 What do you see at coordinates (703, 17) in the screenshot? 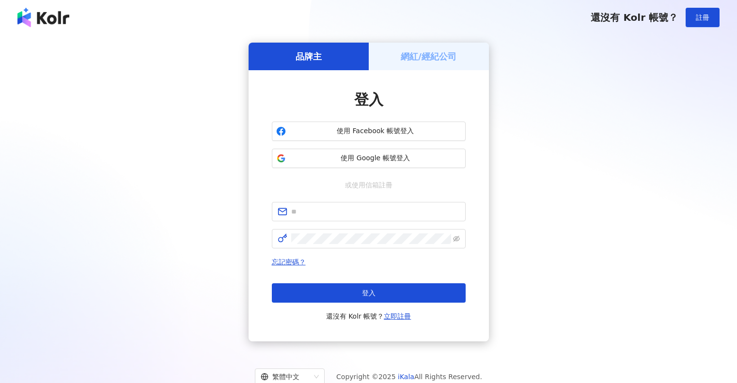
I see `span: 註冊` at bounding box center [703, 17].